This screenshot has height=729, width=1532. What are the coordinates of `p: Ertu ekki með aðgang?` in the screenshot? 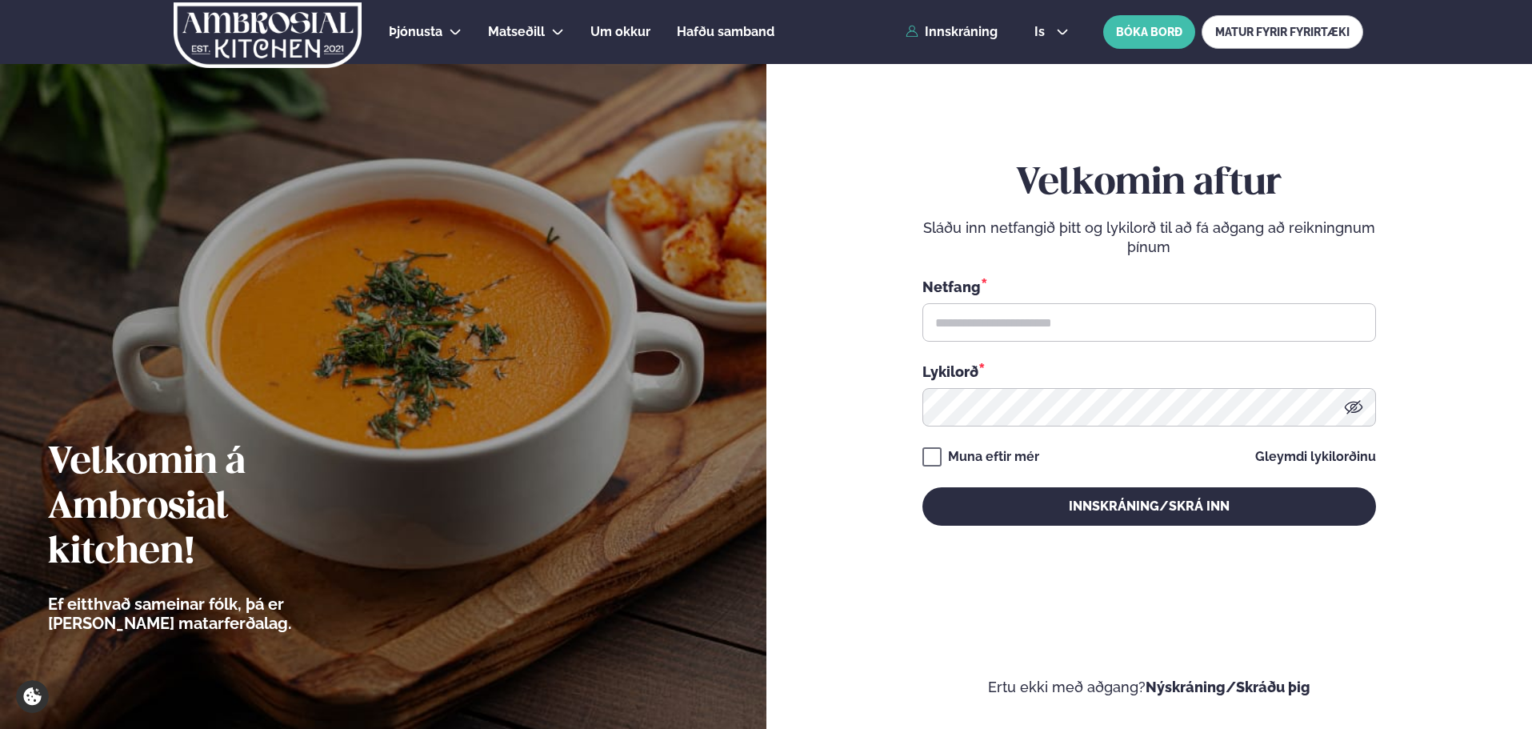 It's located at (1150, 687).